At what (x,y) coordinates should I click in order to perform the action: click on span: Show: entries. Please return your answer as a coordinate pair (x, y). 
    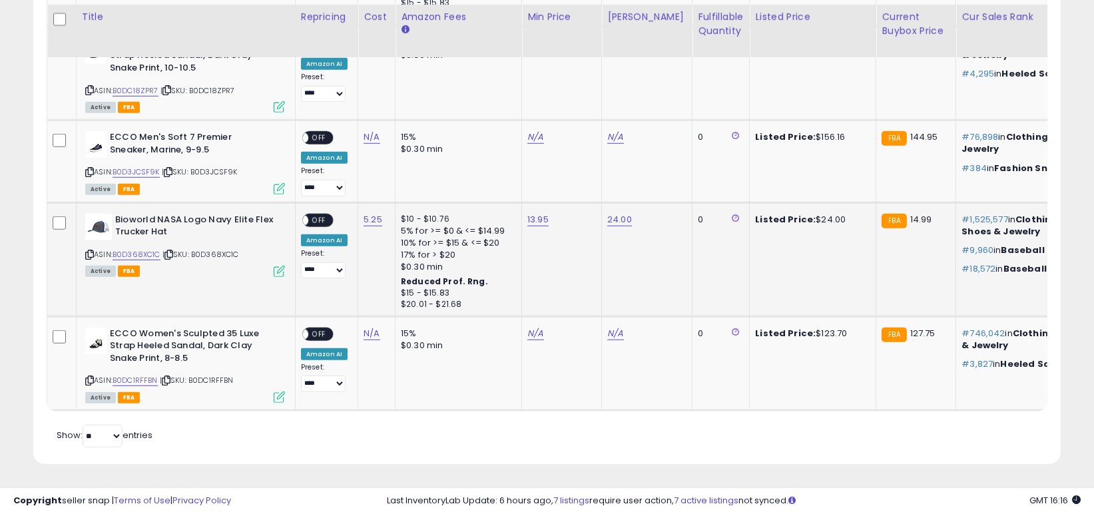
    Looking at the image, I should click on (105, 435).